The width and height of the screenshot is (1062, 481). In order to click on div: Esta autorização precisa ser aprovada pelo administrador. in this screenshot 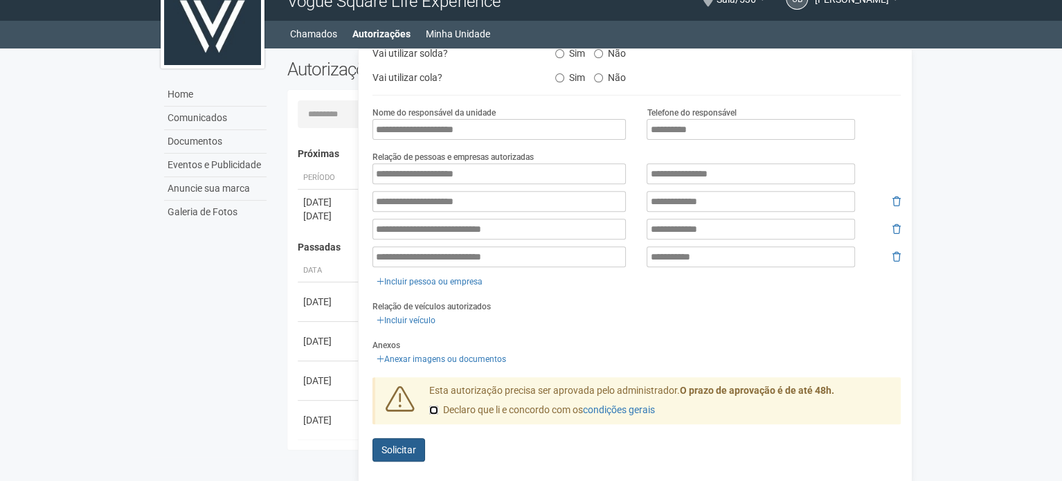, I will do `click(660, 404)`.